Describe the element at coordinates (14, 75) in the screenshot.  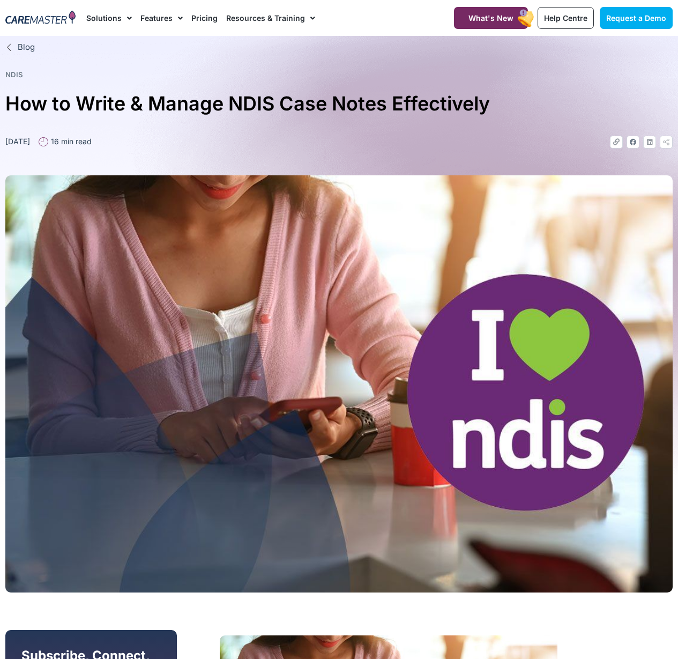
I see `a: NDIS` at that location.